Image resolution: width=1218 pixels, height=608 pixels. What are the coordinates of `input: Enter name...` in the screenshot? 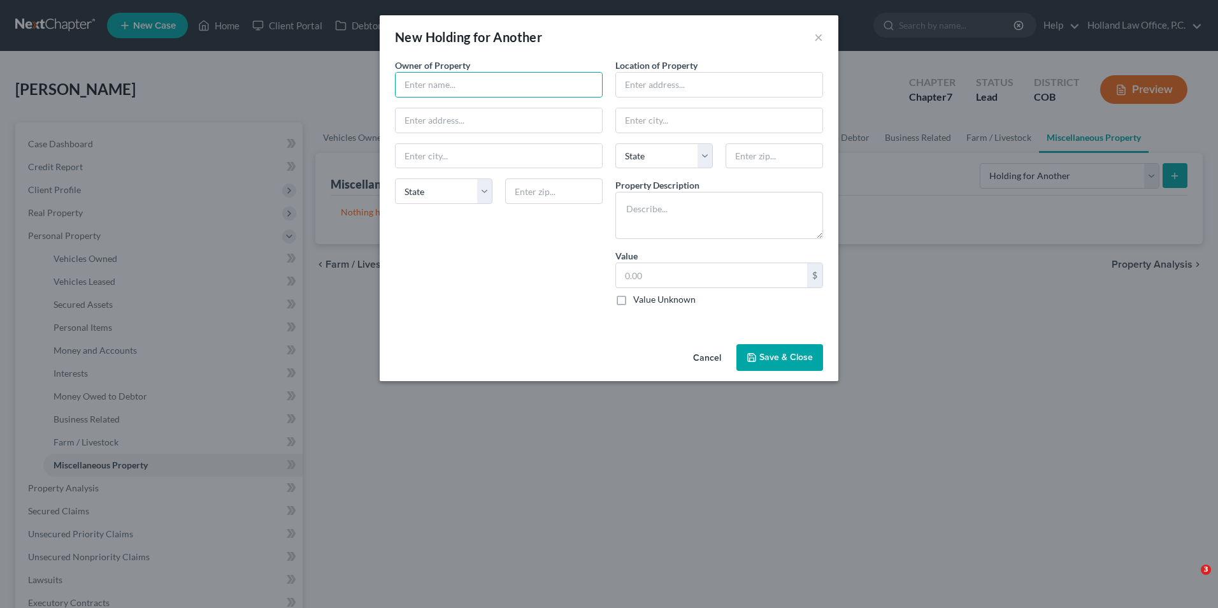 It's located at (499, 85).